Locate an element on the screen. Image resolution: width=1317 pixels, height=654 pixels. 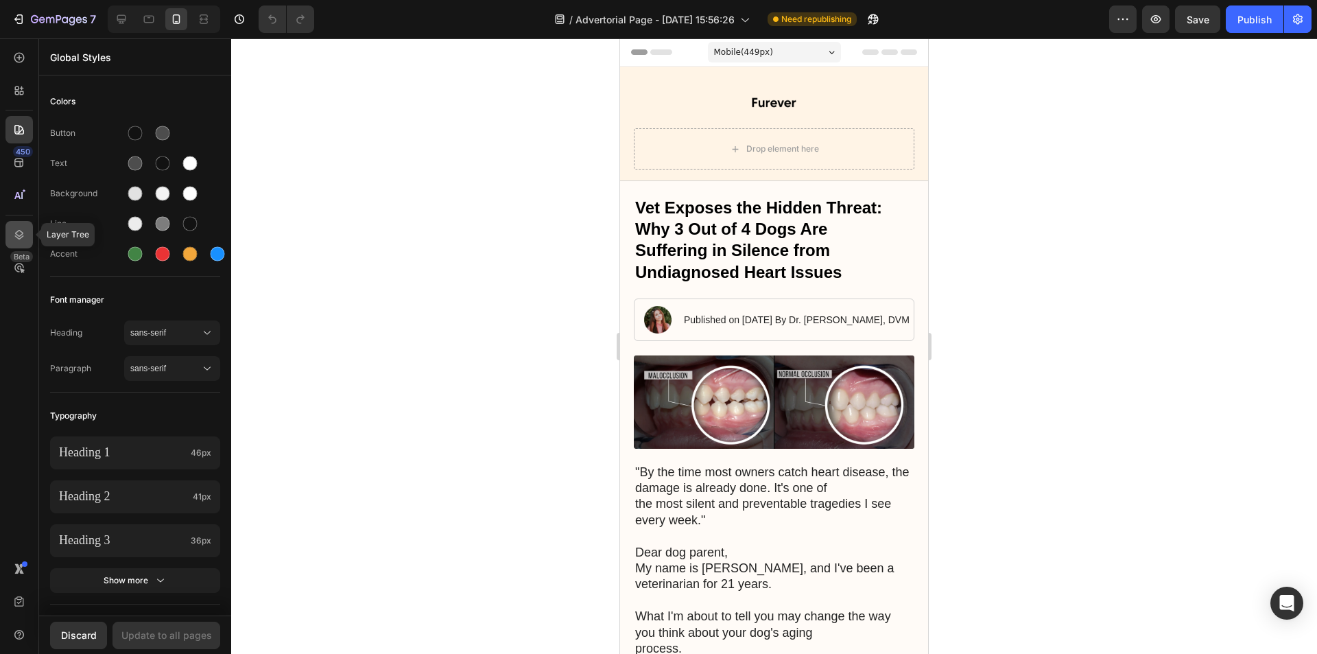
button: 7 is located at coordinates (54, 19).